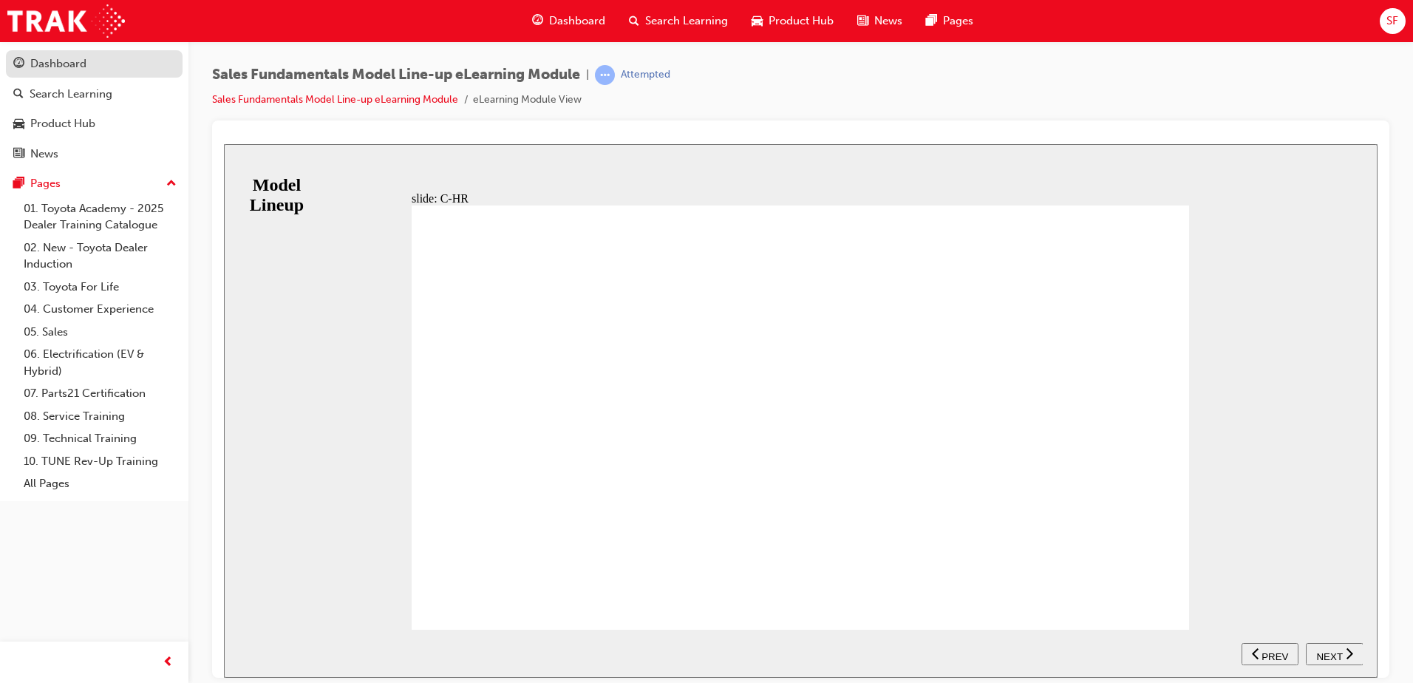 The width and height of the screenshot is (1413, 683). What do you see at coordinates (100, 483) in the screenshot?
I see `a: All Pages` at bounding box center [100, 483].